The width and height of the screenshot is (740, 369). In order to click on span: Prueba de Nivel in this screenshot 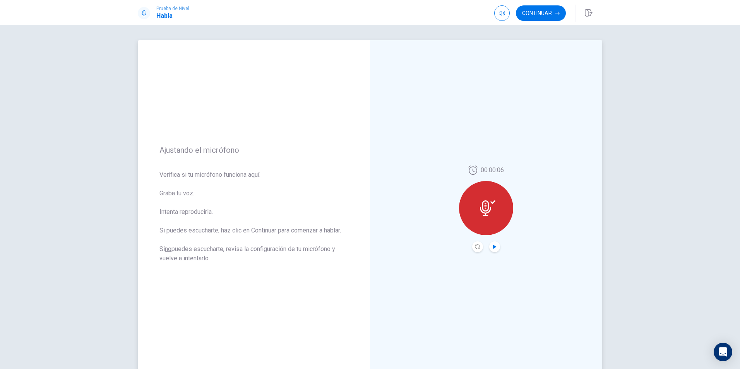, I will do `click(173, 9)`.